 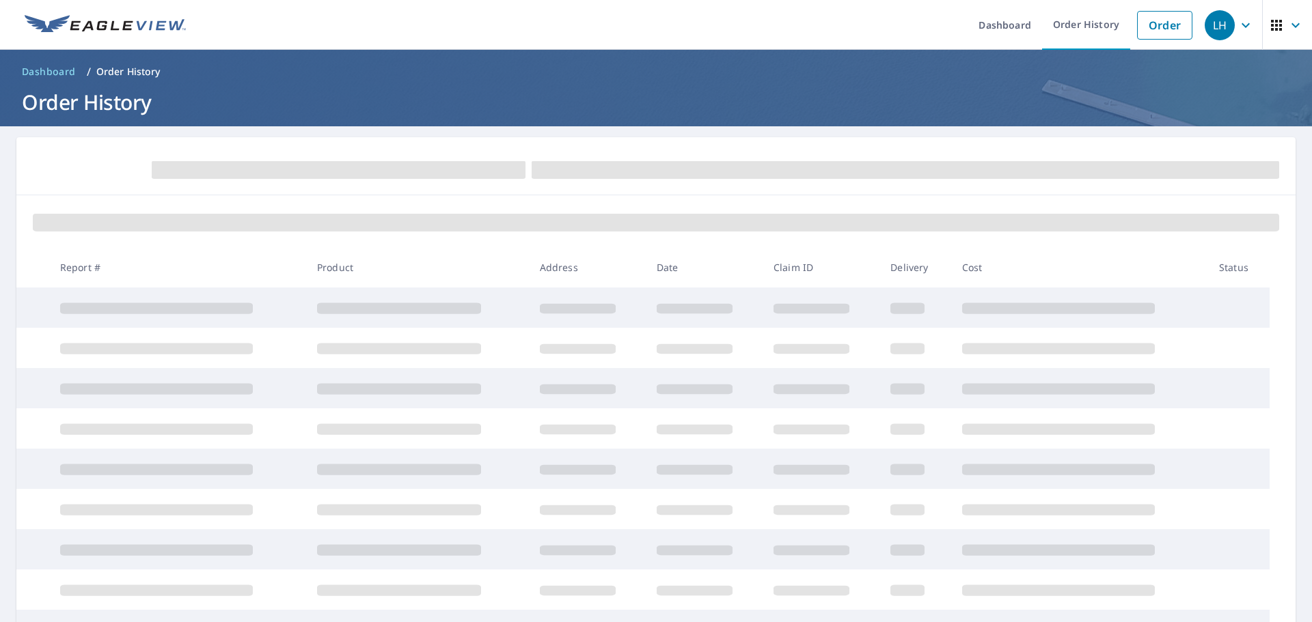 What do you see at coordinates (915, 267) in the screenshot?
I see `th: Delivery` at bounding box center [915, 267].